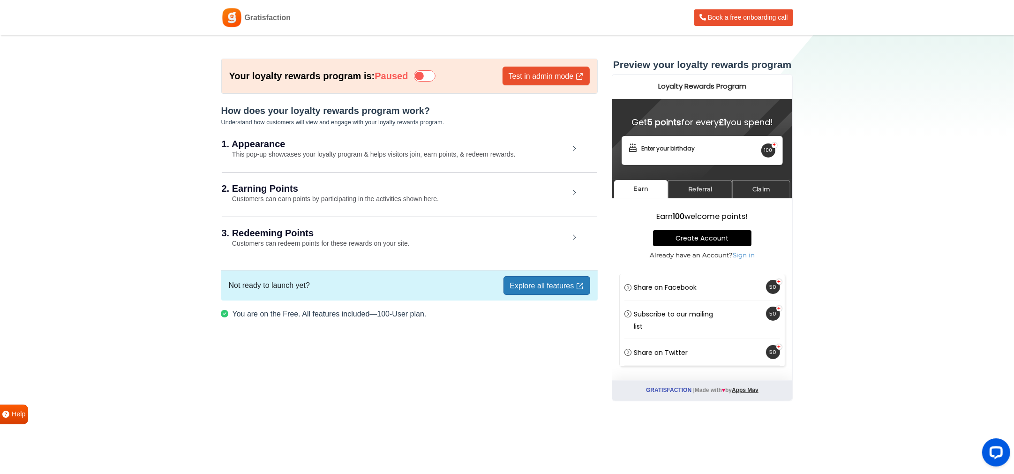  Describe the element at coordinates (67, 142) in the screenshot. I see `strong: 100` at that location.